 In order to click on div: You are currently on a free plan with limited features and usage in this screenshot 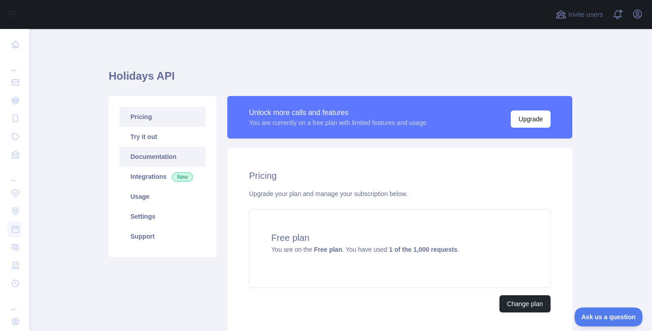, I will do `click(338, 123)`.